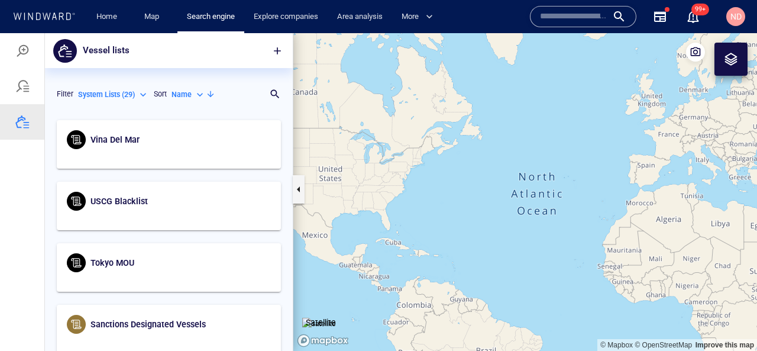 The height and width of the screenshot is (351, 757). I want to click on a: Mapbox logo, so click(323, 307).